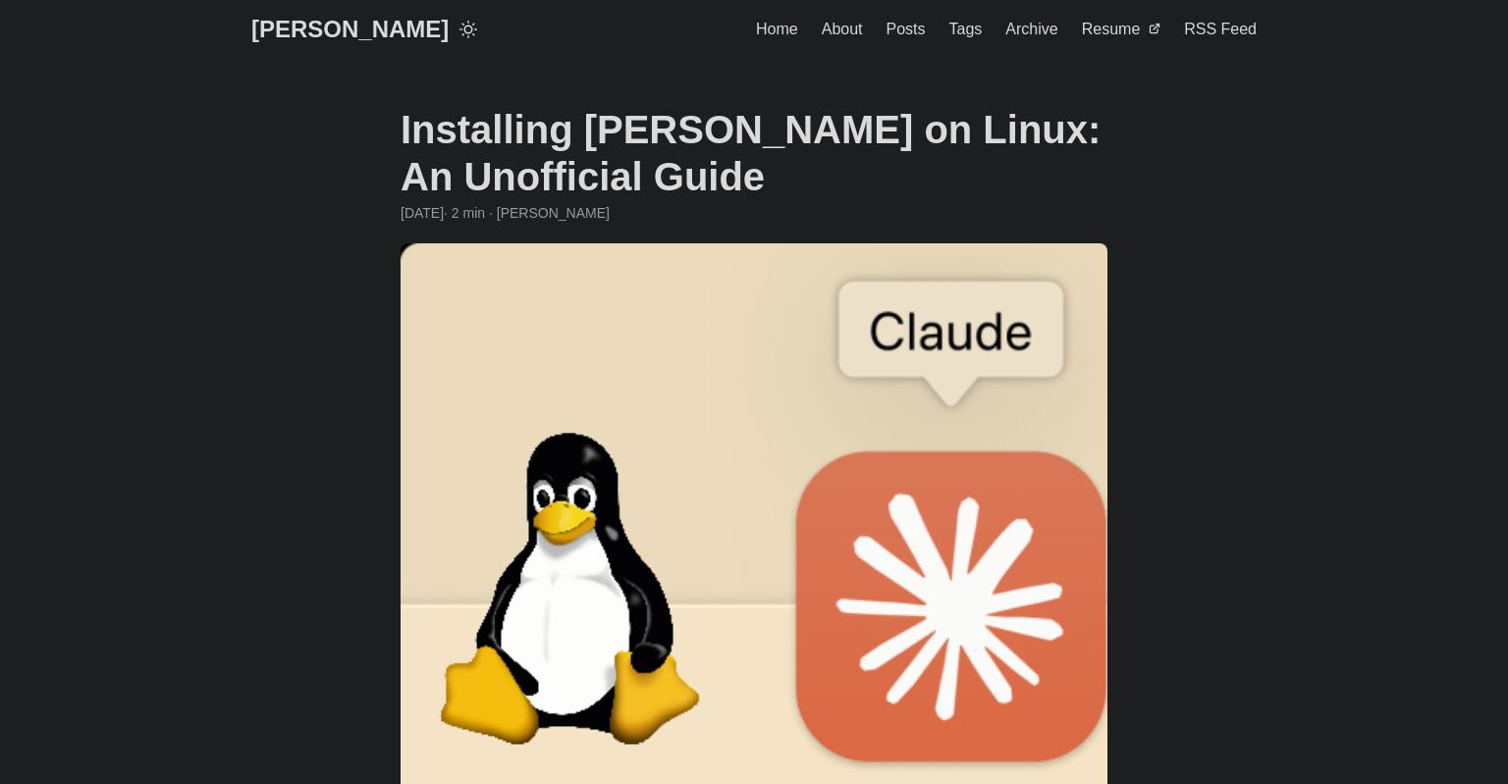 This screenshot has width=1508, height=784. What do you see at coordinates (1031, 28) in the screenshot?
I see `span: Archive` at bounding box center [1031, 28].